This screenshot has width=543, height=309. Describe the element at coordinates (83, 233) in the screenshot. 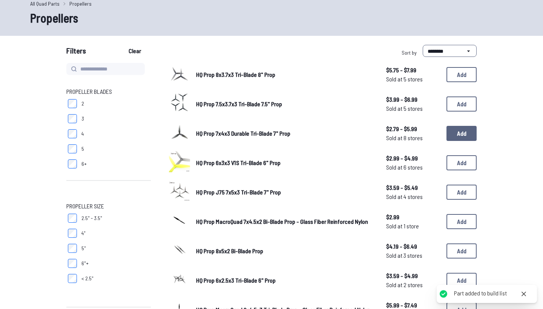

I see `span: 4"` at that location.